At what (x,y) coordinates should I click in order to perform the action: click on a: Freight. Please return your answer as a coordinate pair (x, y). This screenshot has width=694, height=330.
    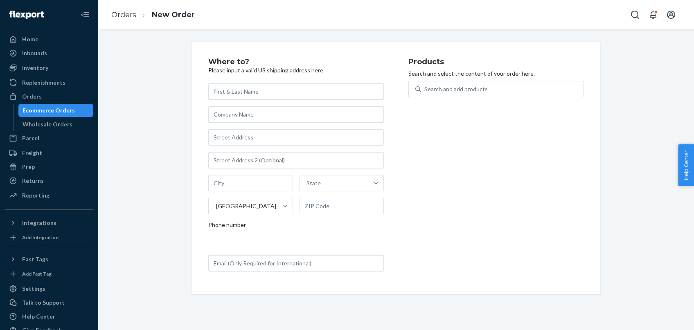
    Looking at the image, I should click on (49, 153).